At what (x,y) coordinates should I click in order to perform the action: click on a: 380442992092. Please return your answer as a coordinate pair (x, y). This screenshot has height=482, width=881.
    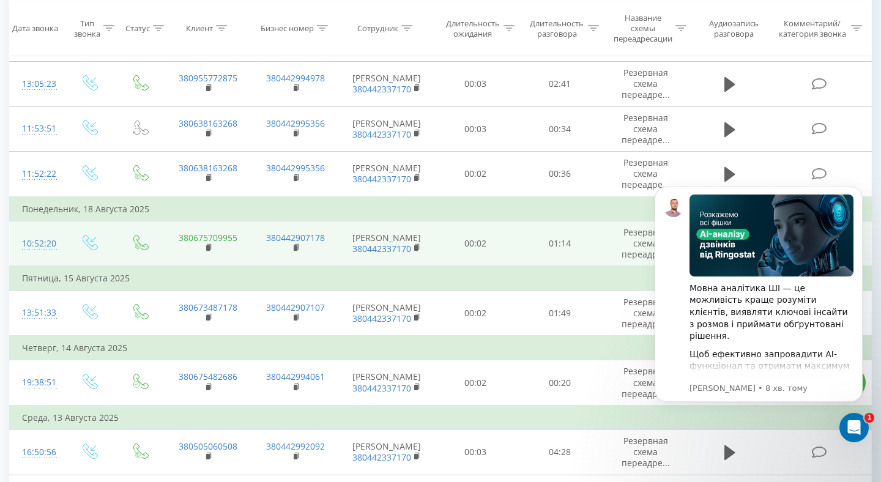
    Looking at the image, I should click on (295, 446).